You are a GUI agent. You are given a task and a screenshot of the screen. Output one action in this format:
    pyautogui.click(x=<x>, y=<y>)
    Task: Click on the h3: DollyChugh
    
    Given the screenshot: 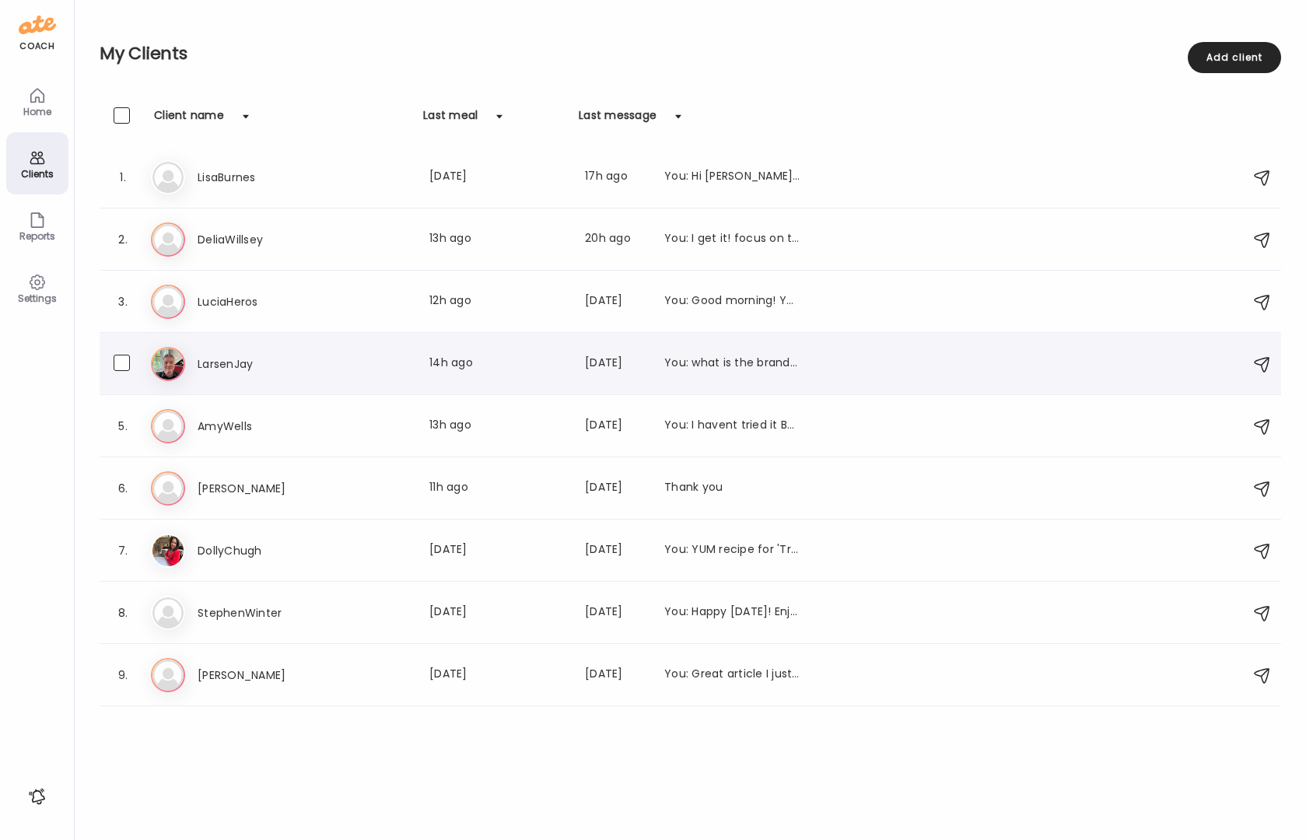 What is the action you would take?
    pyautogui.click(x=266, y=551)
    